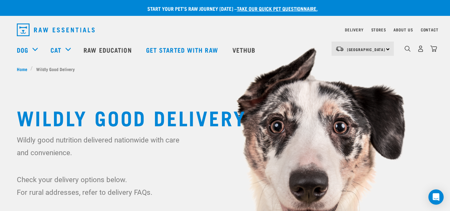  What do you see at coordinates (100, 186) in the screenshot?
I see `p: Check your delivery options below. For rural addresses, refer to delivery FAQs.` at bounding box center [100, 186].